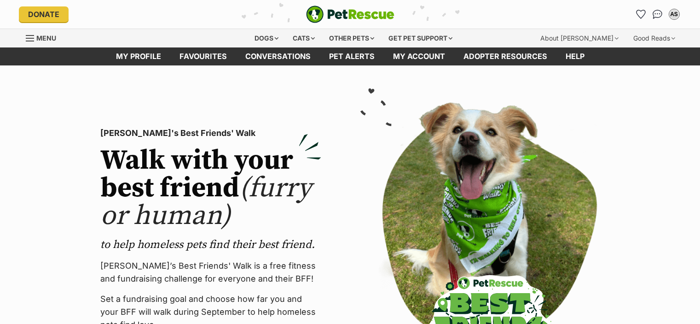  What do you see at coordinates (654, 38) in the screenshot?
I see `div: Good Reads` at bounding box center [654, 38].